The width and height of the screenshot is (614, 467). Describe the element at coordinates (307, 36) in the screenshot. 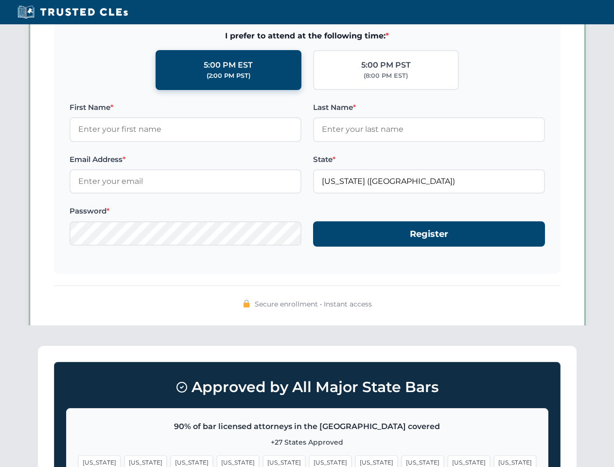

I see `span: I prefer to attend at the following time:` at that location.